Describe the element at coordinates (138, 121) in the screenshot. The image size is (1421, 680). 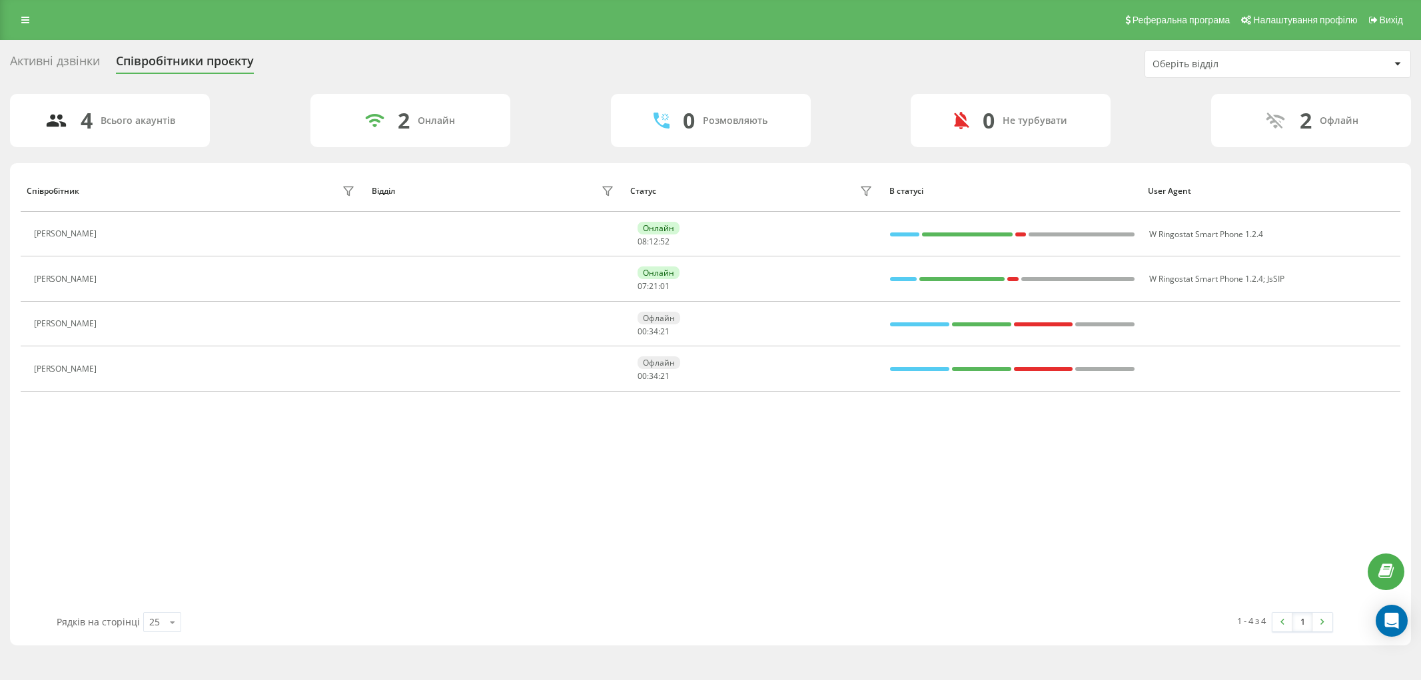
I see `div: Всього акаунтів` at that location.